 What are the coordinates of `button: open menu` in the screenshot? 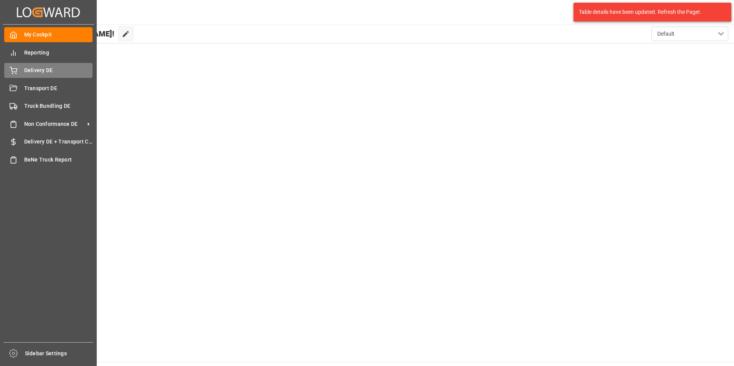 It's located at (690, 34).